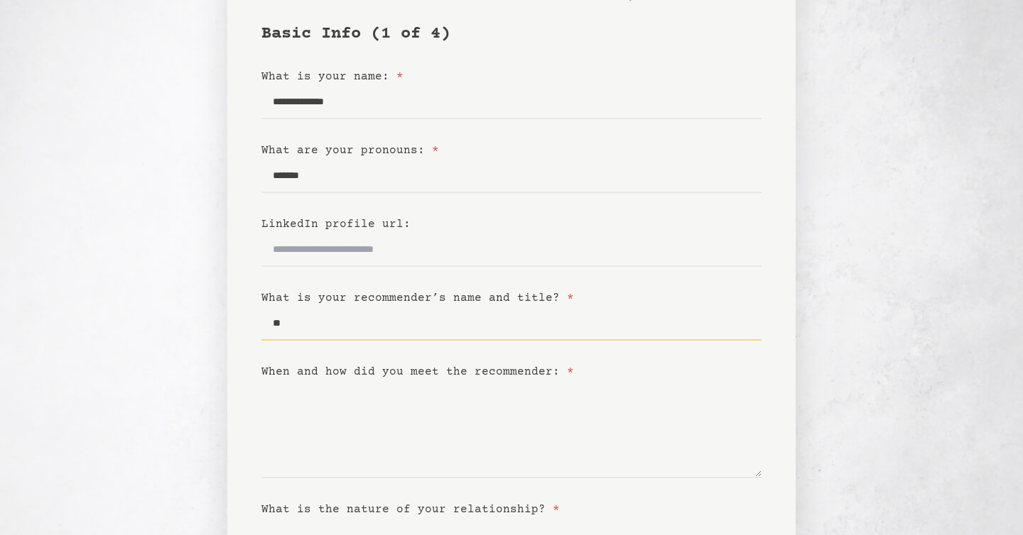  What do you see at coordinates (332, 77) in the screenshot?
I see `label: What is your name:` at bounding box center [332, 77].